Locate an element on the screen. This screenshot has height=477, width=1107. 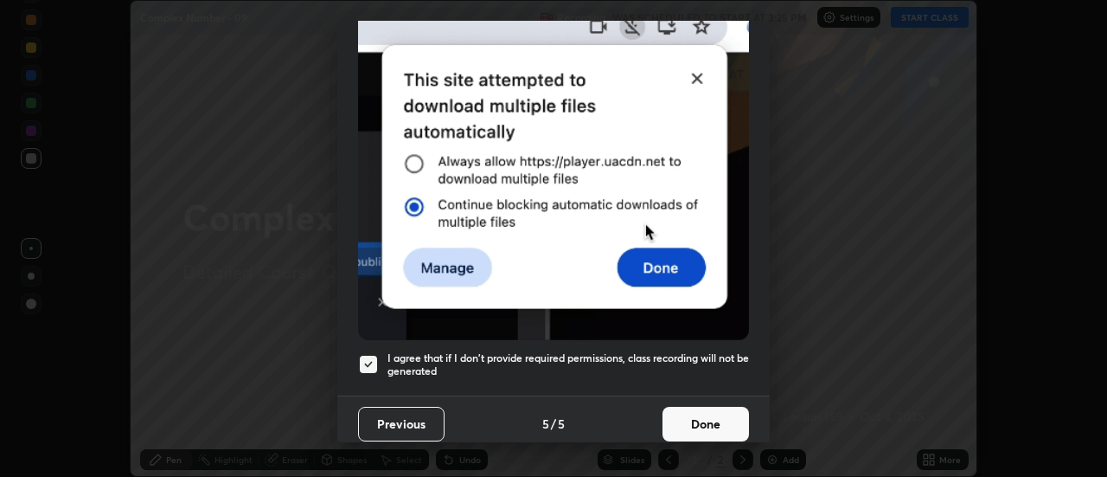
button: Done is located at coordinates (706, 424).